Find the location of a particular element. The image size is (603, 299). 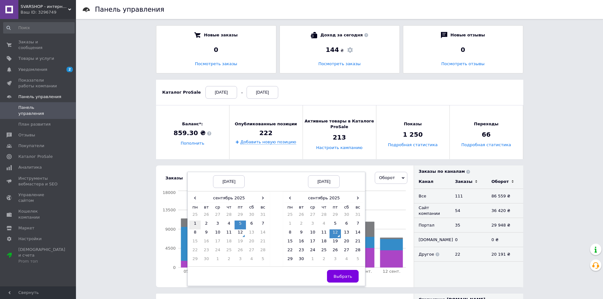

span: Новые заказы is located at coordinates (221, 35).